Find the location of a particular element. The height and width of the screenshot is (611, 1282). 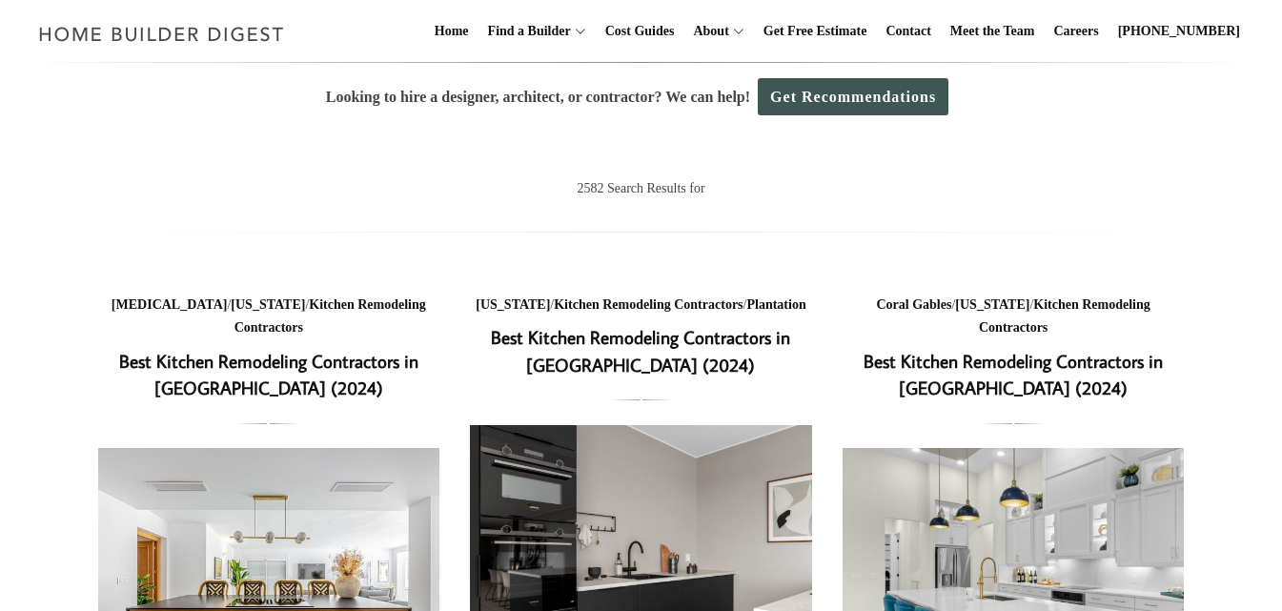

a: Meet the Team is located at coordinates (992, 31).